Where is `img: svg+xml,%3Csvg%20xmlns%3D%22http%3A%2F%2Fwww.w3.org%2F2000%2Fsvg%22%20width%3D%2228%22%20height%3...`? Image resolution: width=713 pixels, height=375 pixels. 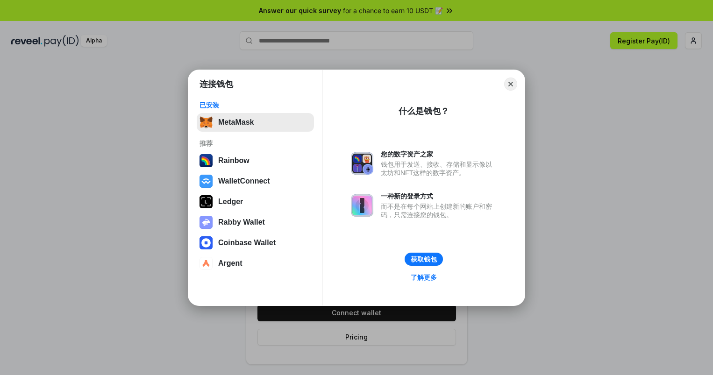
img: svg+xml,%3Csvg%20xmlns%3D%22http%3A%2F%2Fwww.w3.org%2F2000%2Fsvg%22%20width%3D%2228%22%20height%3... is located at coordinates (206, 202).